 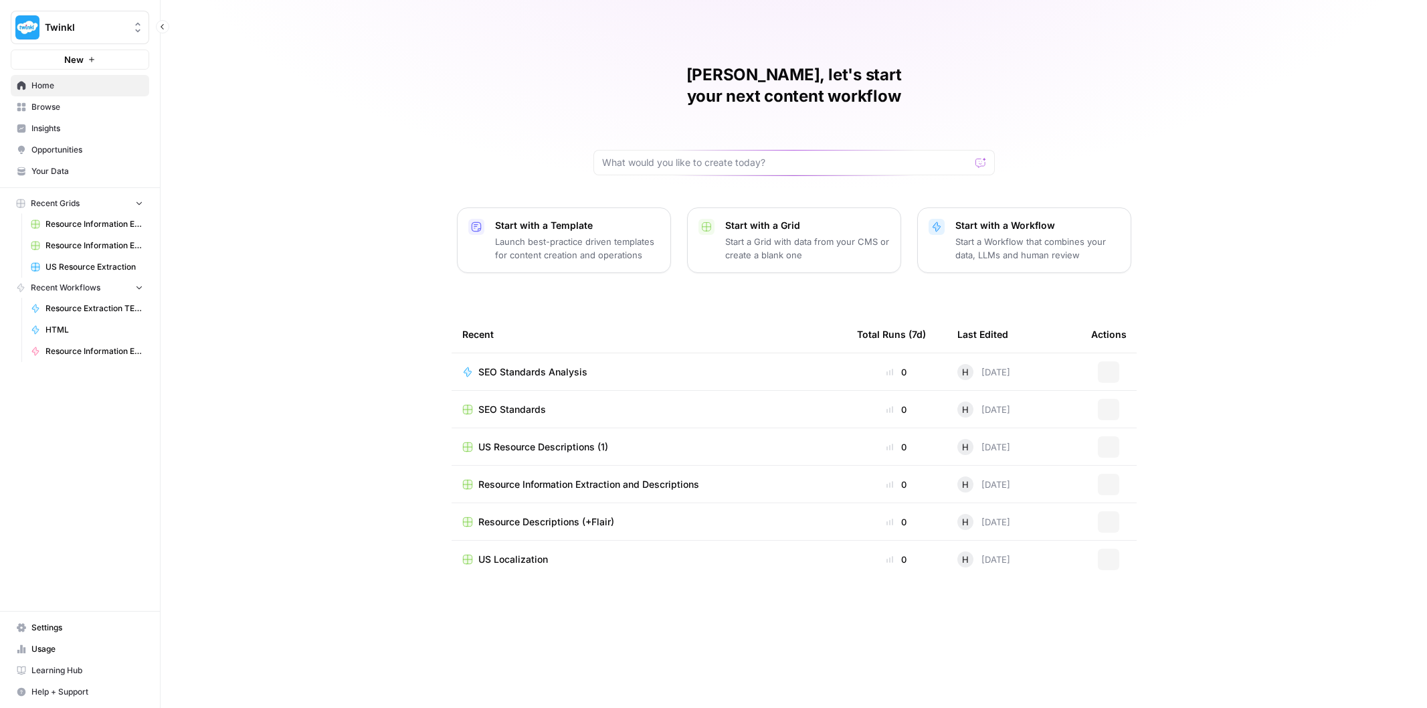 What do you see at coordinates (66, 288) in the screenshot?
I see `span: Recent Workflows` at bounding box center [66, 288].